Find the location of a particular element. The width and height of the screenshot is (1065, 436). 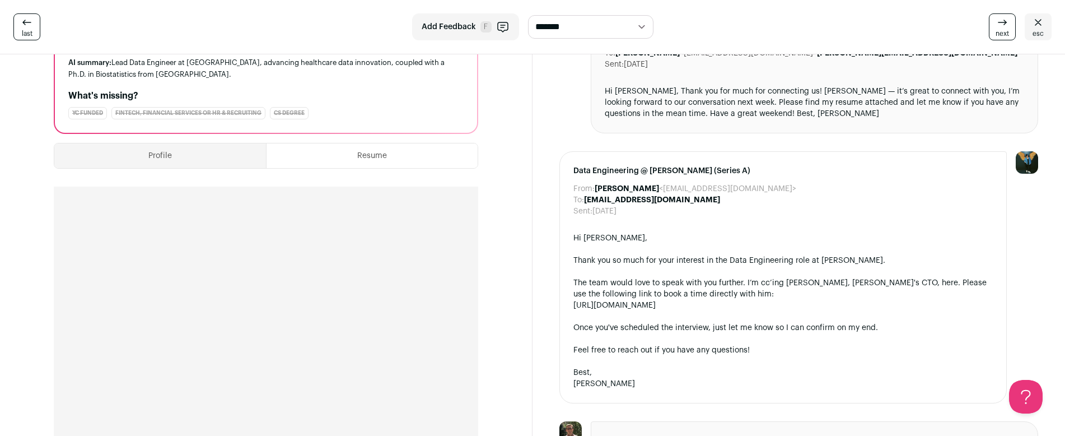

button: Resume is located at coordinates (372, 156).